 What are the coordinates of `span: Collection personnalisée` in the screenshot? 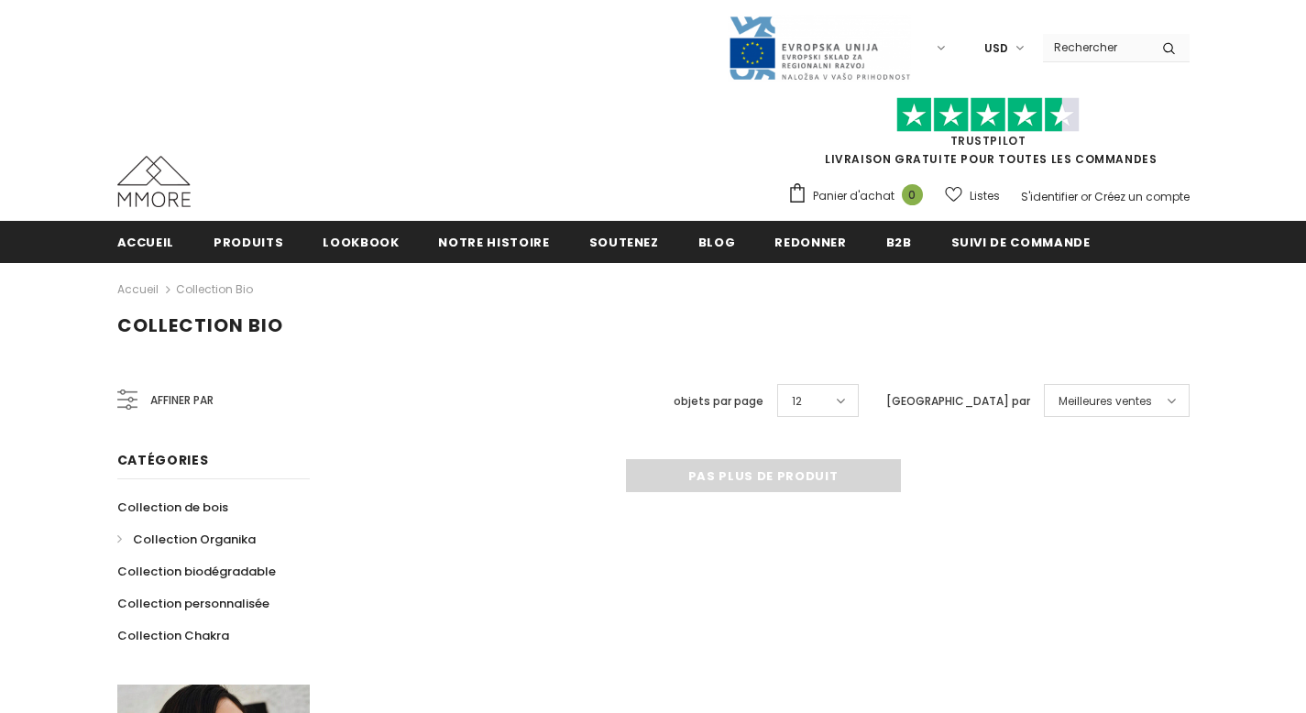 It's located at (193, 603).